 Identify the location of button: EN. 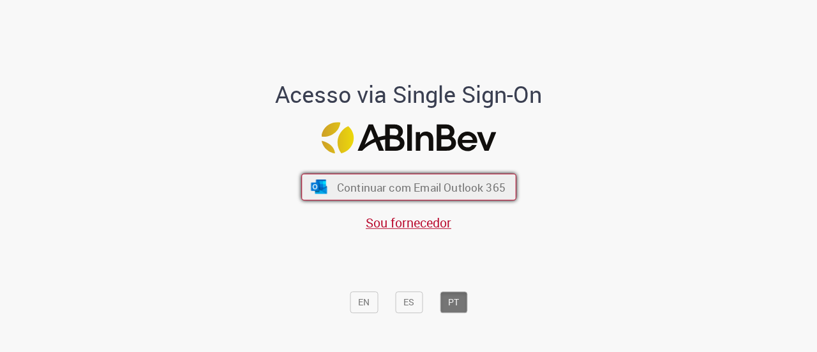
(364, 302).